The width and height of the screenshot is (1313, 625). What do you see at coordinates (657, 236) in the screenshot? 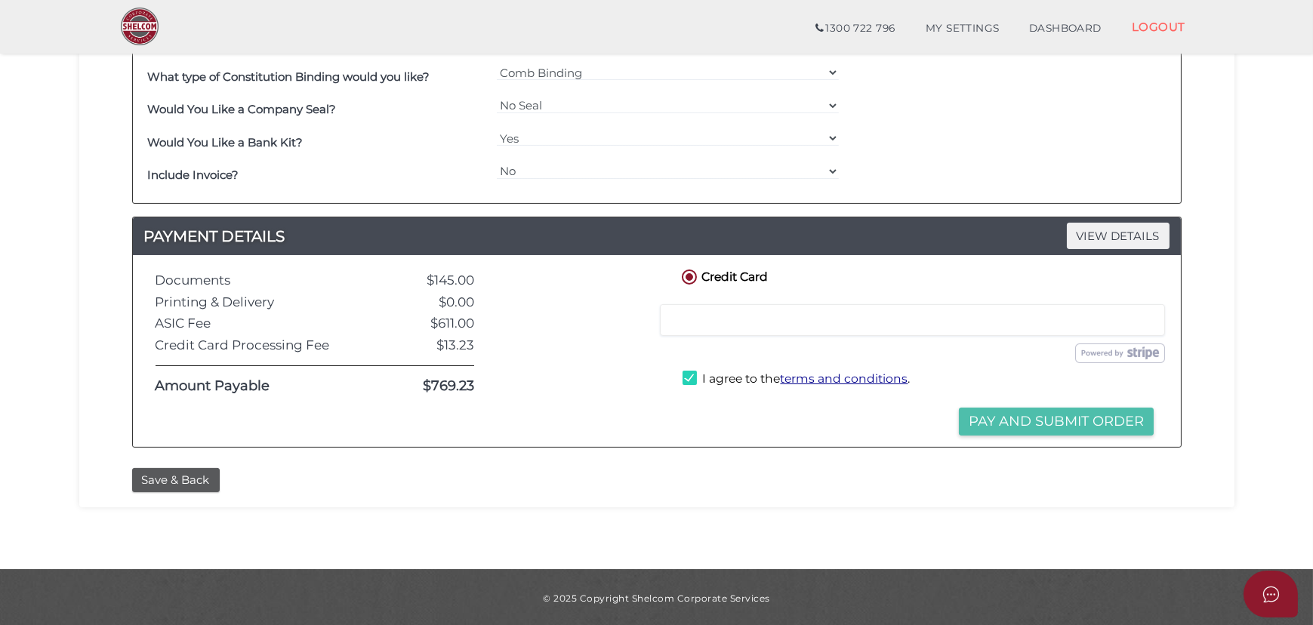
I see `a: PAYMENT DETAILSVIEW DETAILS` at bounding box center [657, 236].